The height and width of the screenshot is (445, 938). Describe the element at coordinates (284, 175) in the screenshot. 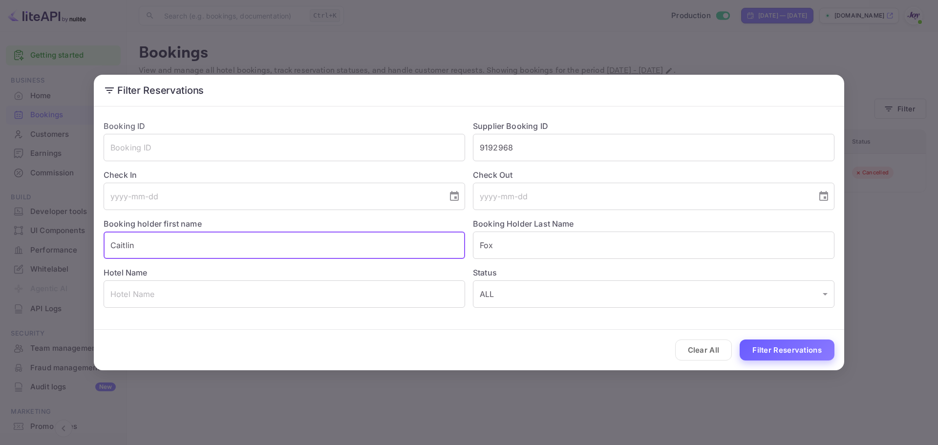

I see `label: Check In` at that location.